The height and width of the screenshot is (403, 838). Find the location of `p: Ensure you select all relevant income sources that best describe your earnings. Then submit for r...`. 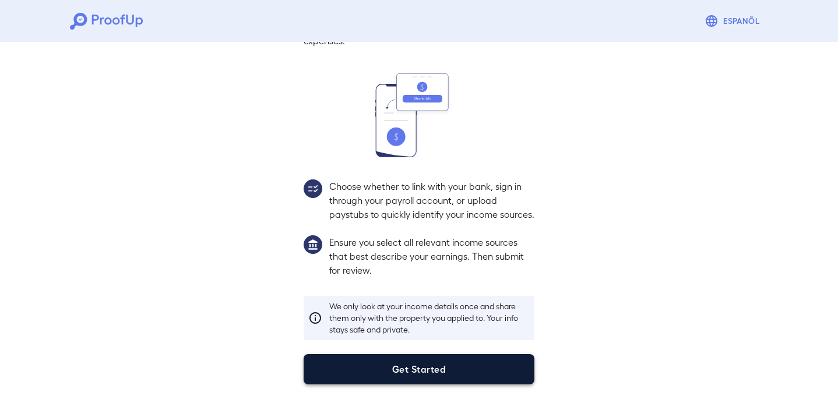

p: Ensure you select all relevant income sources that best describe your earnings. Then submit for r... is located at coordinates (432, 257).